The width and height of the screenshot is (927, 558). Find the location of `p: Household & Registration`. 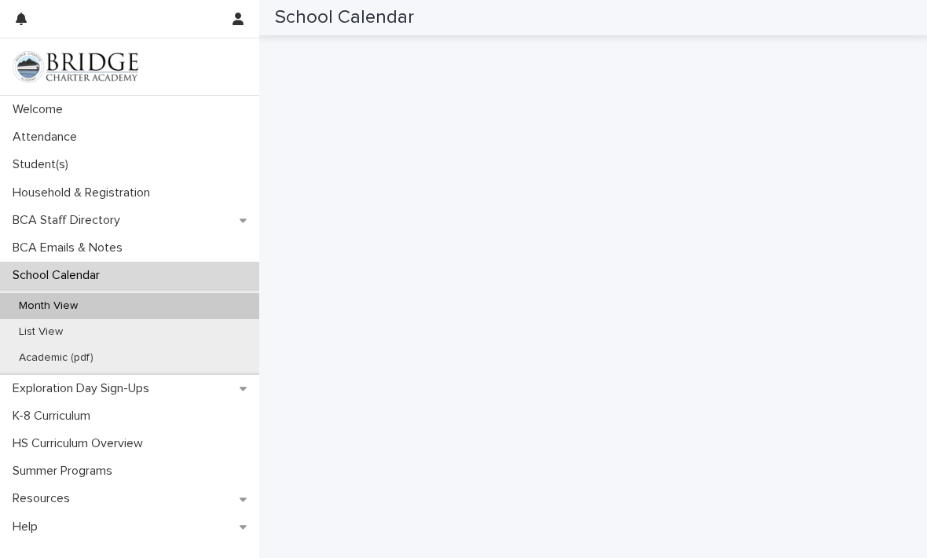

p: Household & Registration is located at coordinates (84, 193).